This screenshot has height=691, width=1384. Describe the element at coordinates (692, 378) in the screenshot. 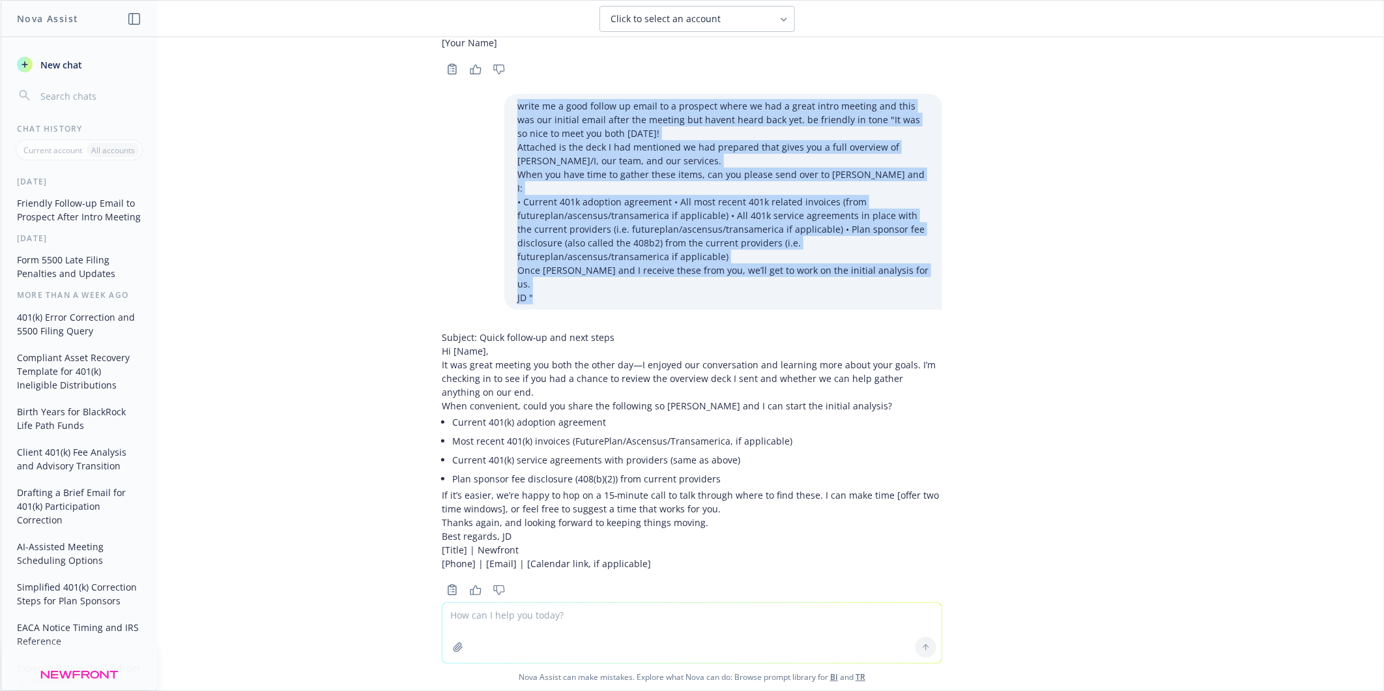

I see `p: It was great meeting you both the other day—I enjoyed our conversation and learning more about yo...` at that location.